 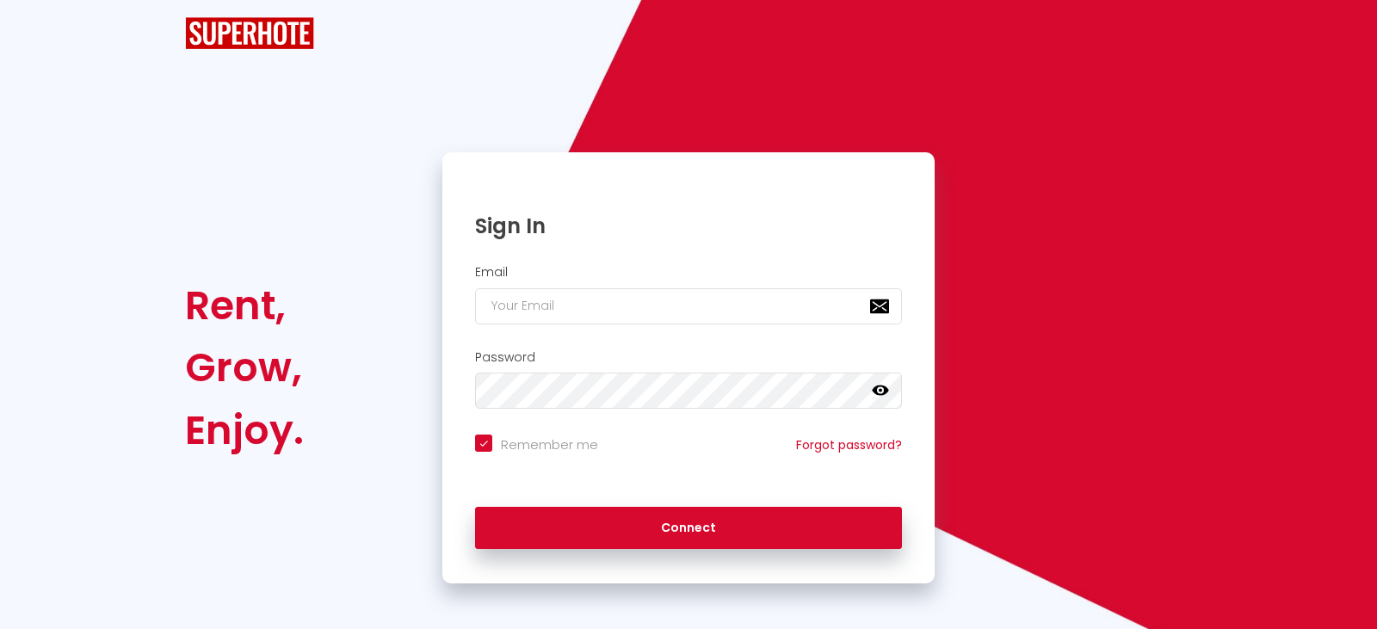 What do you see at coordinates (688, 357) in the screenshot?
I see `h2: Password` at bounding box center [688, 357].